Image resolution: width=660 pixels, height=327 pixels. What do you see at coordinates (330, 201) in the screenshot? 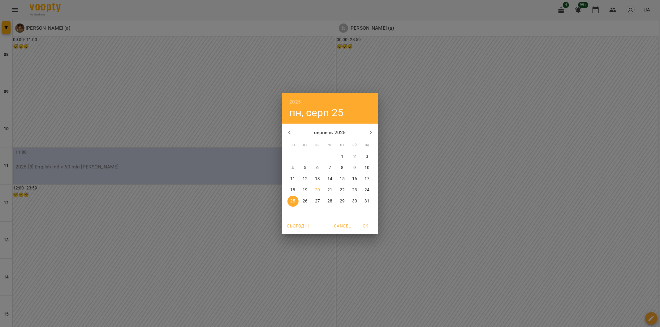
I see `button: 28` at bounding box center [330, 201].